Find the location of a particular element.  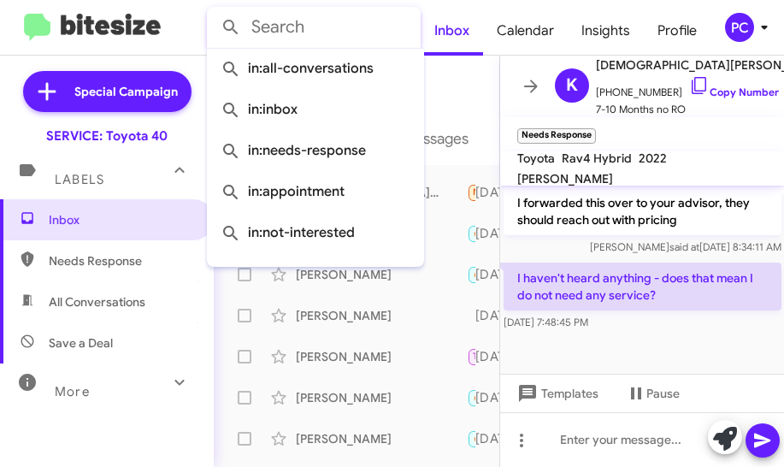

span: said at is located at coordinates (683, 246).